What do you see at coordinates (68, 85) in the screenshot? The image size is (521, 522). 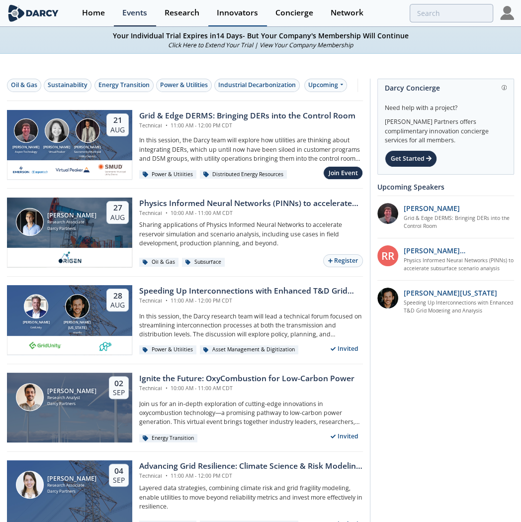 I see `button: Sustainability` at bounding box center [68, 85].